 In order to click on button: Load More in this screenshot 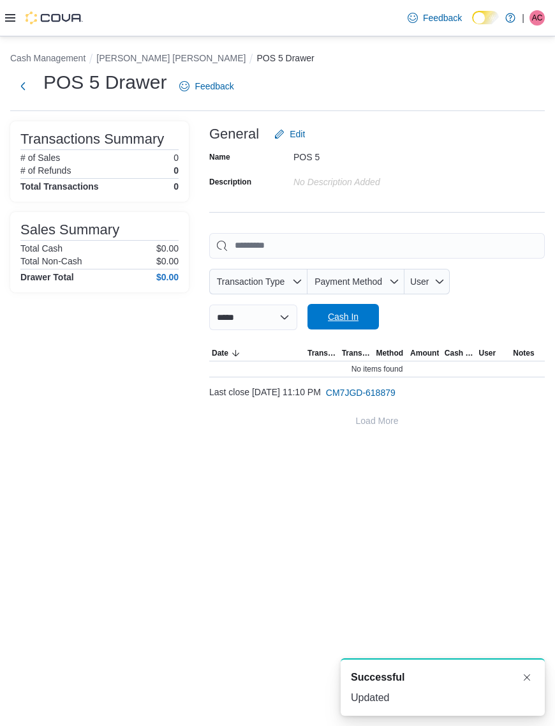, I will do `click(377, 421)`.